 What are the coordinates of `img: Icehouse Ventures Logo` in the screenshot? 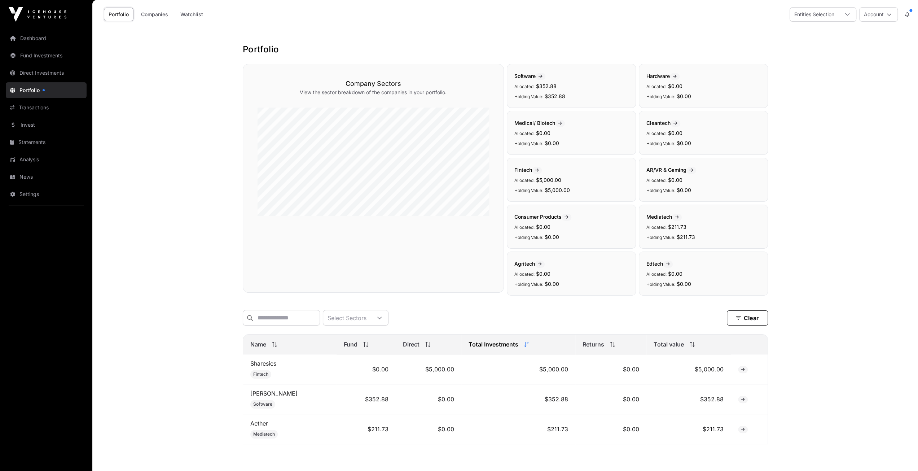 It's located at (38, 14).